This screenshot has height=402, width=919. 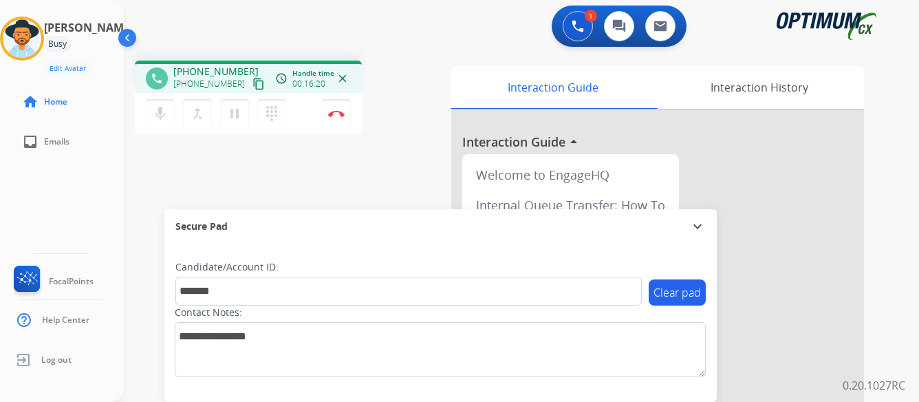 I want to click on span: Log out, so click(x=56, y=360).